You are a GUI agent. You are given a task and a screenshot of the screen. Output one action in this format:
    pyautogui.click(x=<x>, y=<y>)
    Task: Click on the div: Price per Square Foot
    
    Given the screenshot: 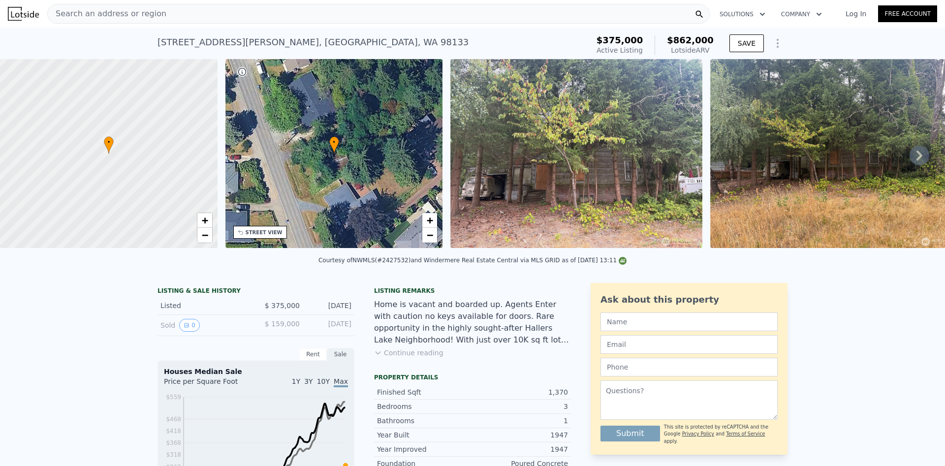 What is the action you would take?
    pyautogui.click(x=210, y=384)
    